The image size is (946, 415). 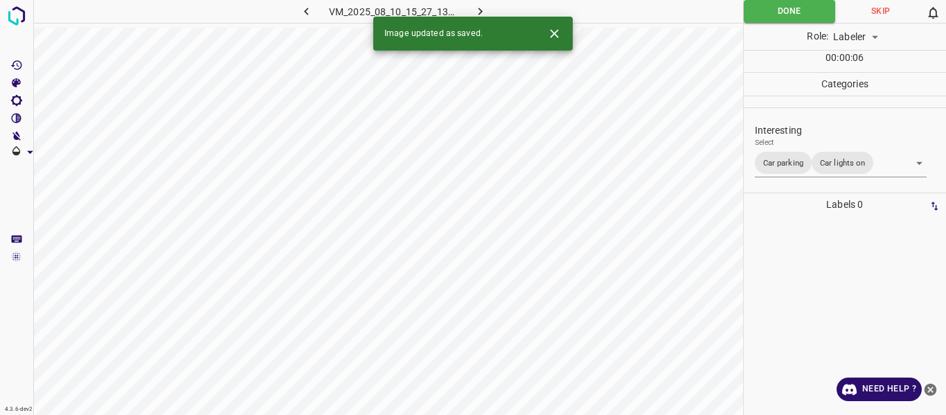 I want to click on a: Need Help ?, so click(x=879, y=389).